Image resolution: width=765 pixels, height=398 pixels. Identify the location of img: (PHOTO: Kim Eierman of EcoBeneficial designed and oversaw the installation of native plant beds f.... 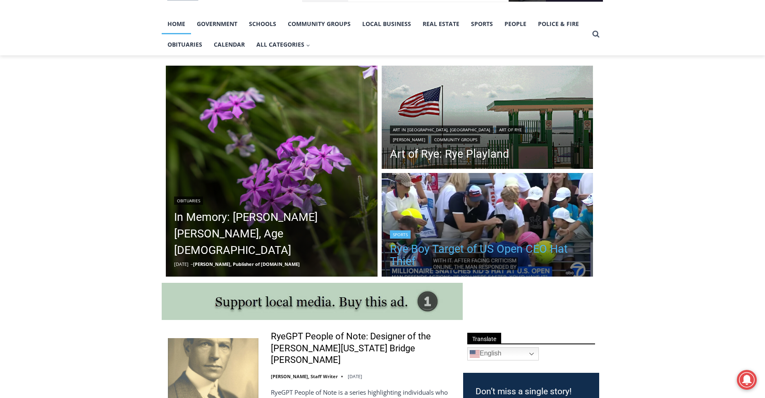
(272, 172).